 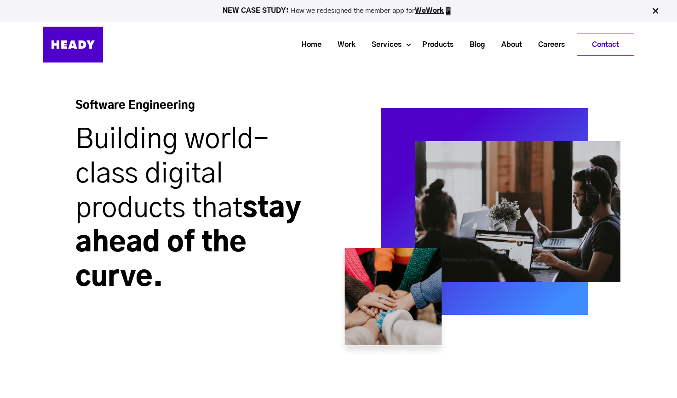 What do you see at coordinates (338, 11) in the screenshot?
I see `p: How we redesigned the member app for` at bounding box center [338, 11].